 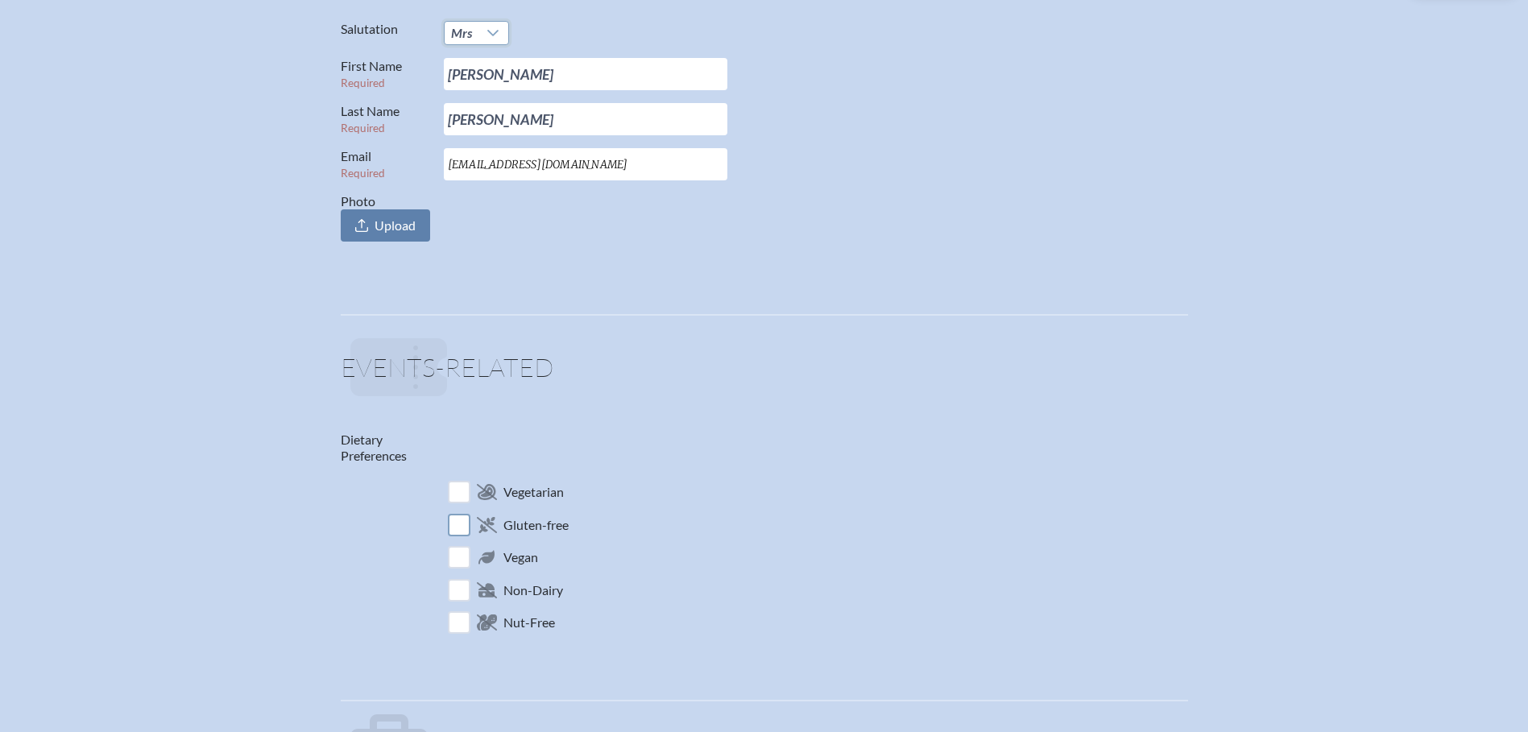 What do you see at coordinates (386, 29) in the screenshot?
I see `label: Salutation` at bounding box center [386, 29].